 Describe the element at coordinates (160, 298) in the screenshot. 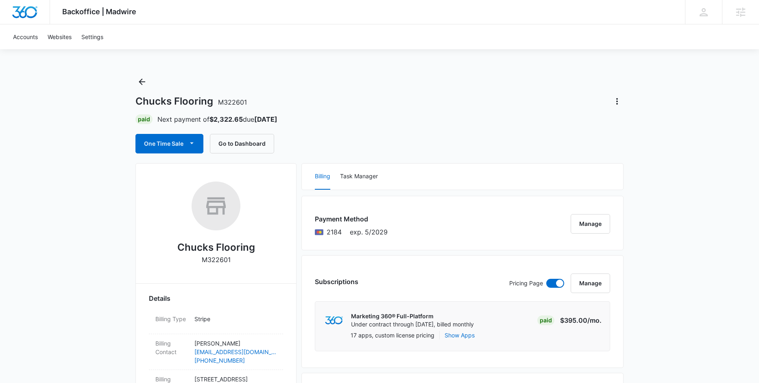

I see `span: Details` at that location.